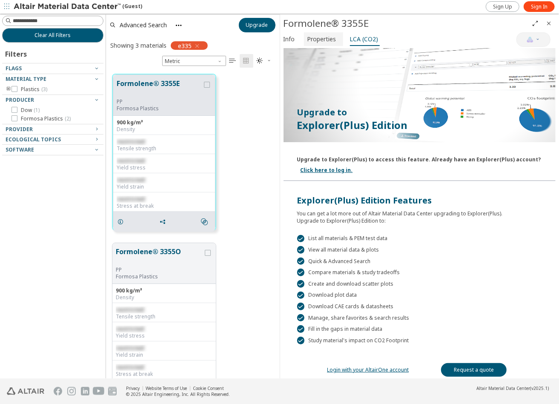 This screenshot has width=559, height=404. I want to click on div: You can get a lot more out of Altair Material Data Center upgrading to Explorer(Plus). Upgrade to..., so click(420, 215).